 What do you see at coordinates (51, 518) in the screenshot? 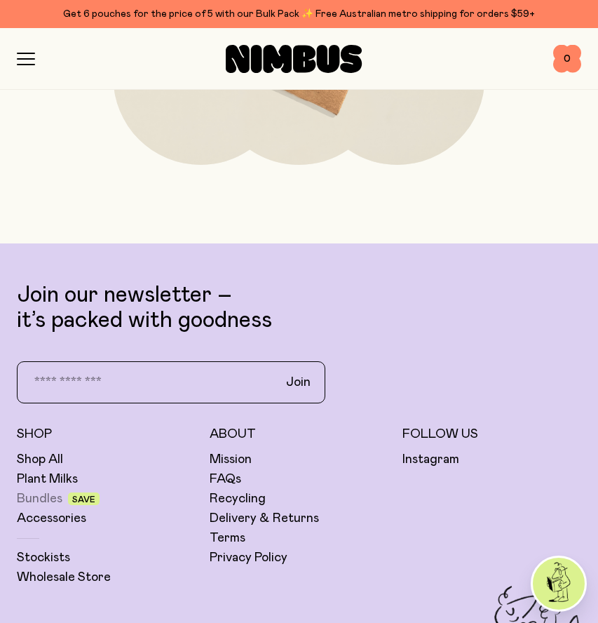
I see `a: Accessories` at bounding box center [51, 518].